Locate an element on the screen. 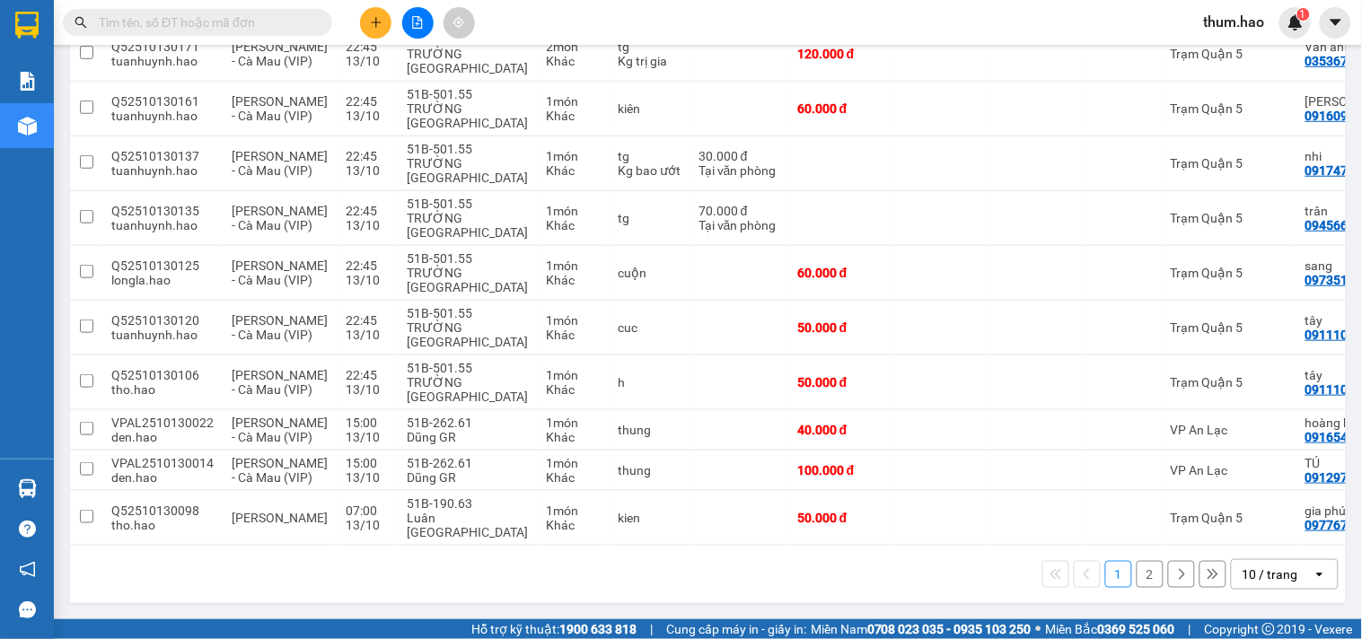 The image size is (1362, 639). button: aim is located at coordinates (459, 22).